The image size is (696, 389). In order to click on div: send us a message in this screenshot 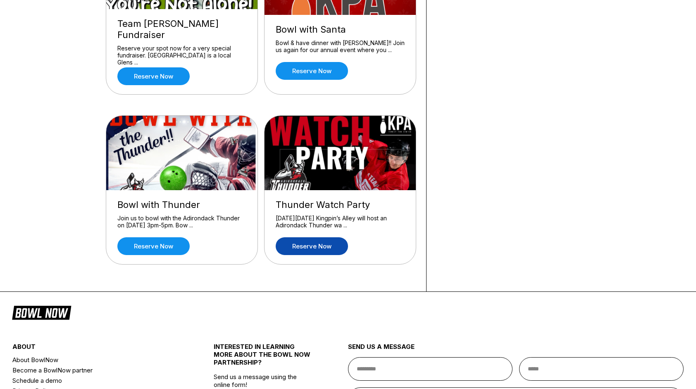, I will do `click(516, 349)`.